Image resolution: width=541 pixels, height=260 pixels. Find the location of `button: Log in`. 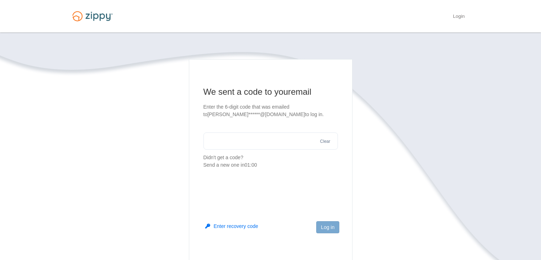

button: Log in is located at coordinates (328, 227).